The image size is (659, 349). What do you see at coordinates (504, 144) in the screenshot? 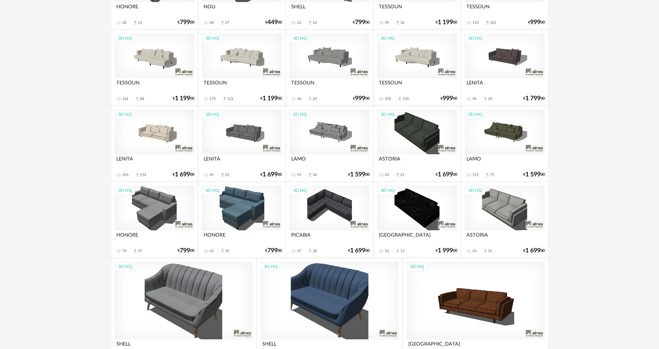
I see `a: 3D HQ LAMO 155 Download icon 75 €1 59900` at bounding box center [504, 144].